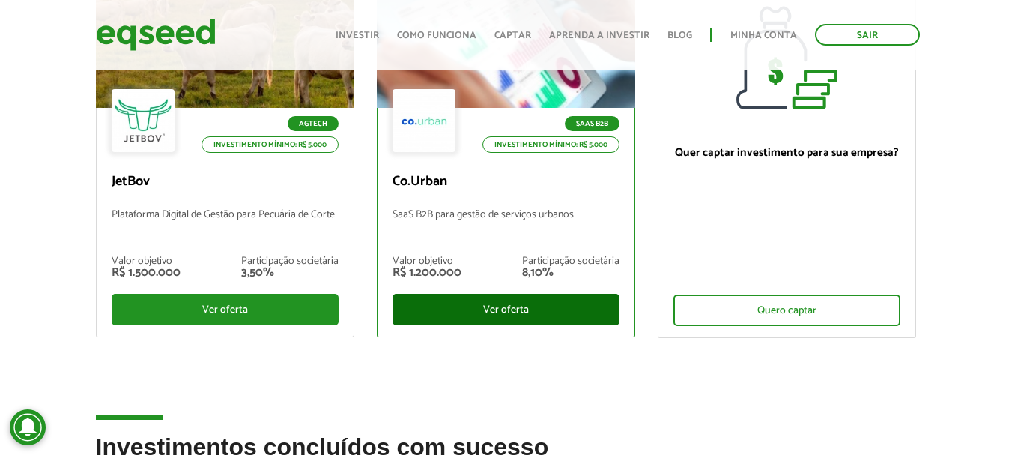 This screenshot has height=455, width=1012. What do you see at coordinates (571, 273) in the screenshot?
I see `div: 8,10%` at bounding box center [571, 273].